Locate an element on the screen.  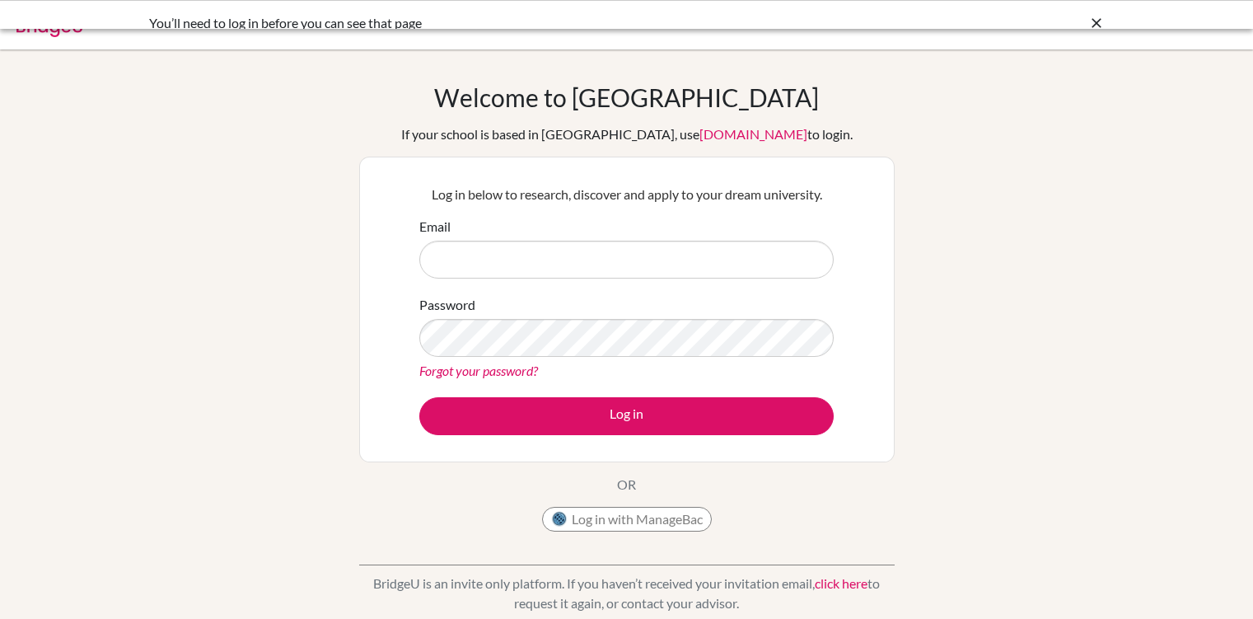
p: OR is located at coordinates (626, 484).